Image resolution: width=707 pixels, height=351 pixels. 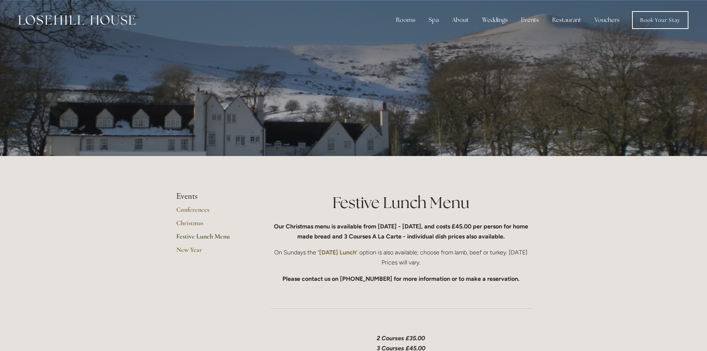 I want to click on a: Vouchers, so click(x=607, y=20).